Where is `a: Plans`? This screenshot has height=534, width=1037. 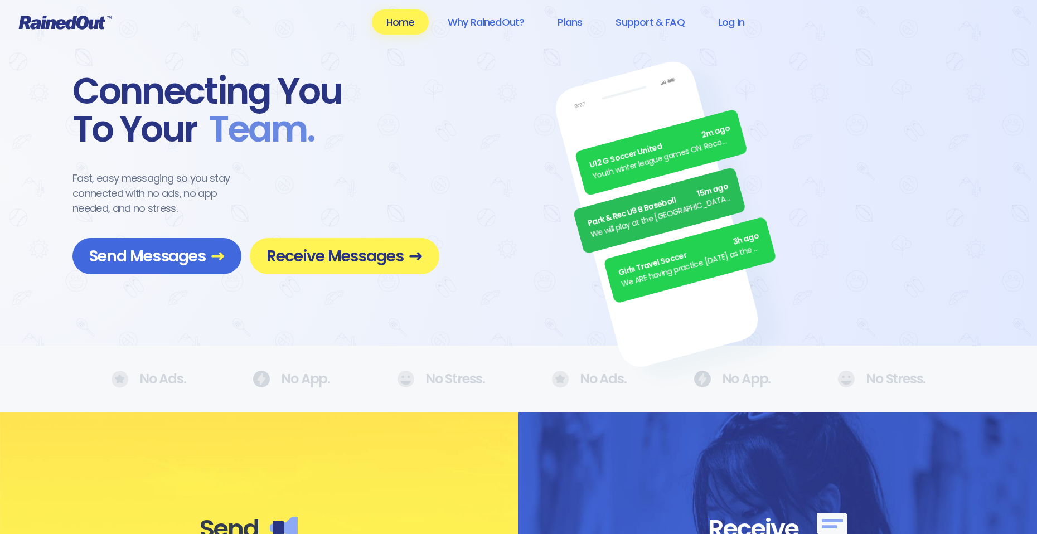
a: Plans is located at coordinates (570, 22).